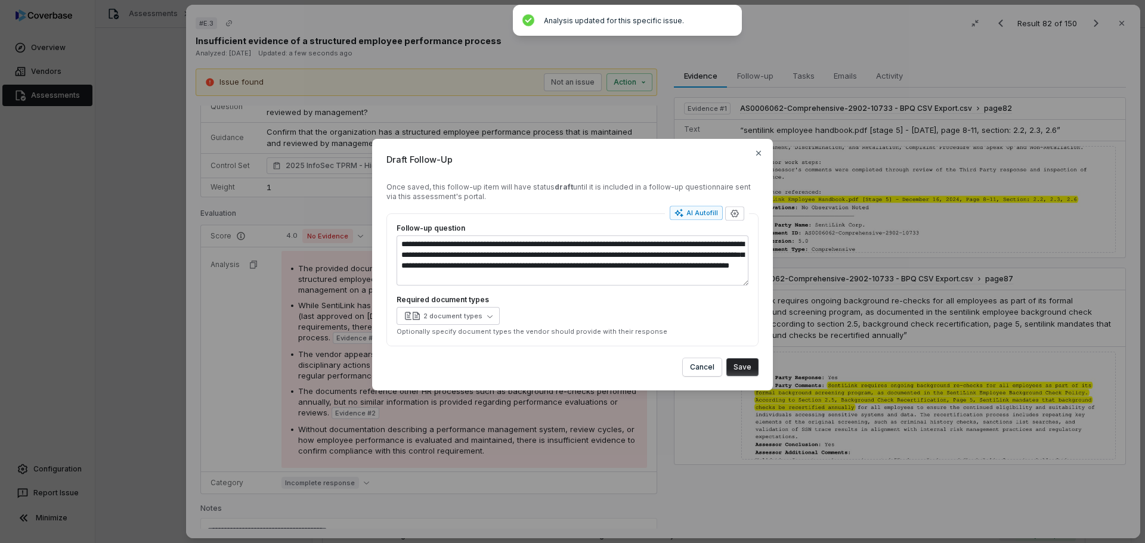 The width and height of the screenshot is (1145, 543). What do you see at coordinates (572, 332) in the screenshot?
I see `p: Optionally specify document types the vendor should provide with their response` at bounding box center [572, 332].